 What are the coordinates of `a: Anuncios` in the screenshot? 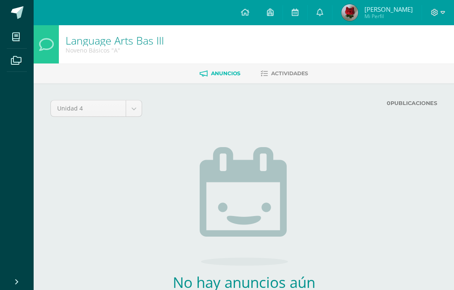 It's located at (220, 74).